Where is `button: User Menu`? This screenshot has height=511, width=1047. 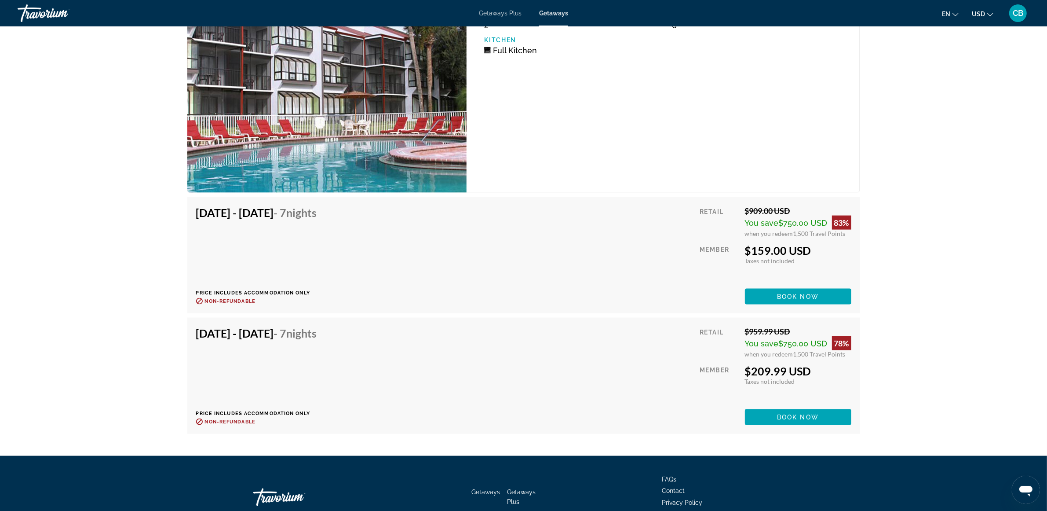 button: User Menu is located at coordinates (1018, 13).